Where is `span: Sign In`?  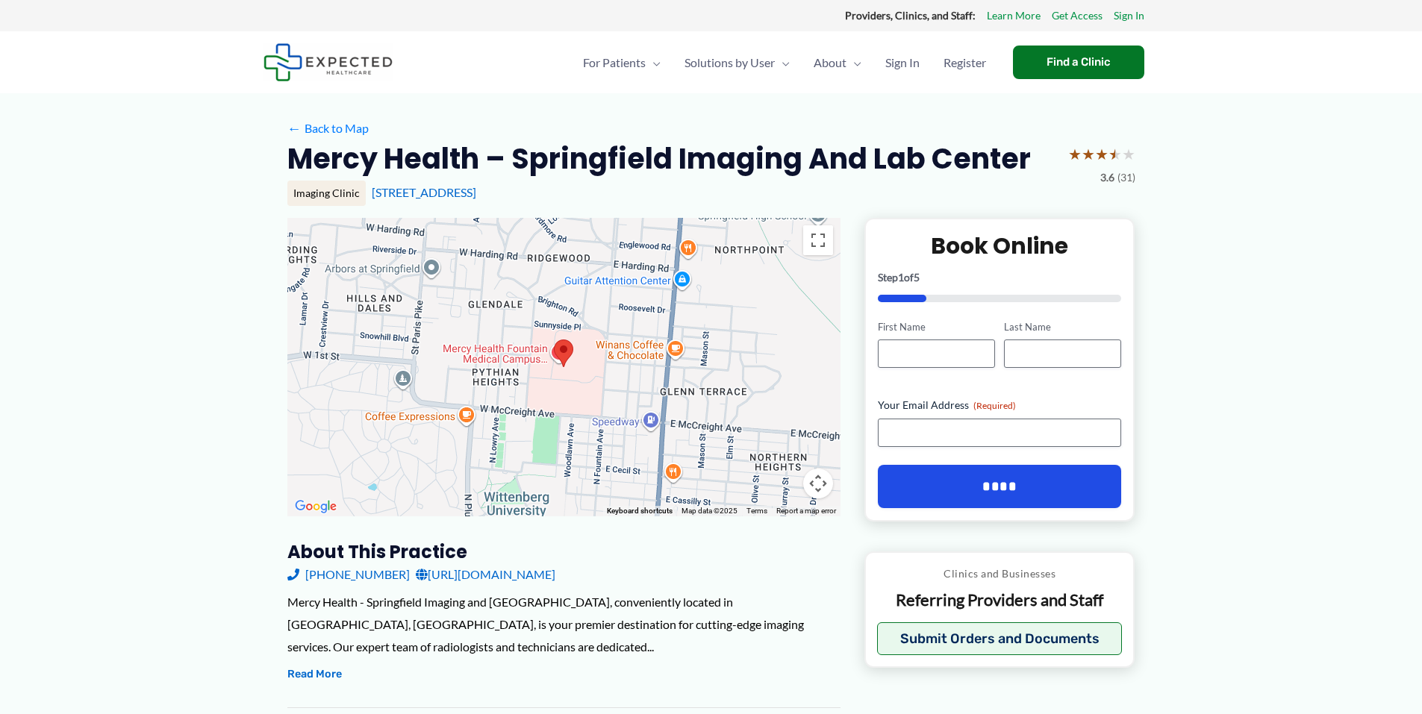 span: Sign In is located at coordinates (902, 63).